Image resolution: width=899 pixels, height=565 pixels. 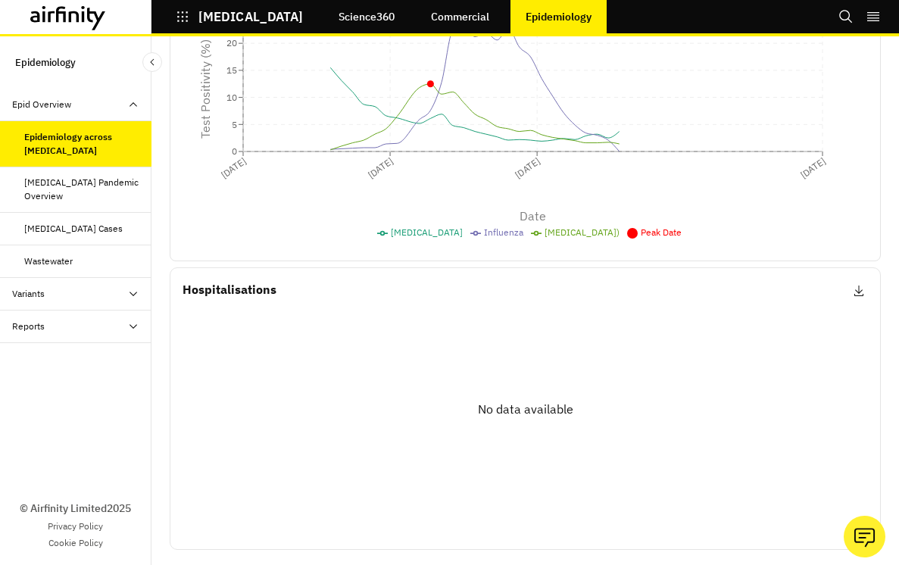 I want to click on a: Cookie Policy, so click(x=76, y=543).